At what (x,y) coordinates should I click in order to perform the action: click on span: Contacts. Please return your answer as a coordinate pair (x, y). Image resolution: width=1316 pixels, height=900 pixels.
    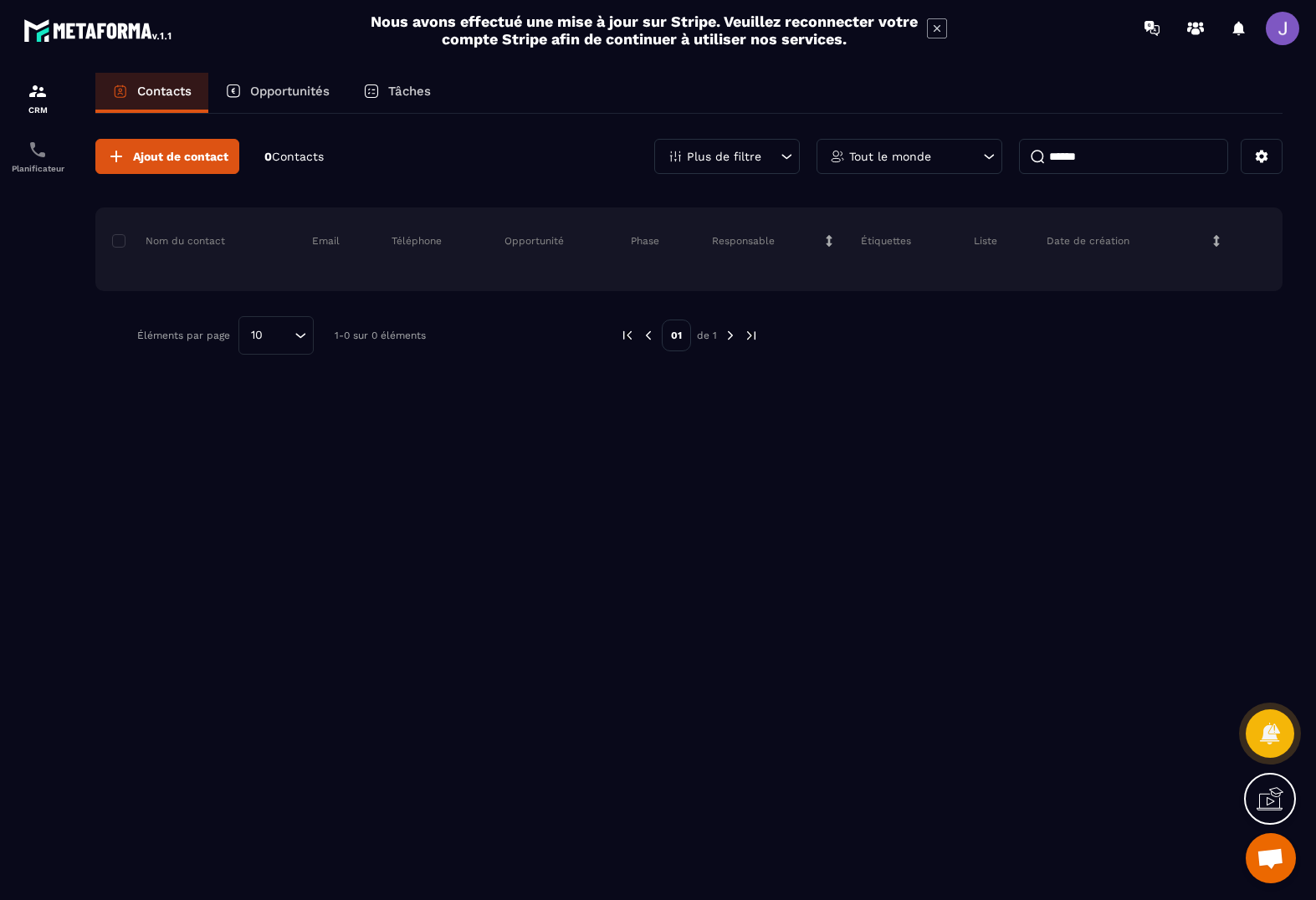
    Looking at the image, I should click on (298, 157).